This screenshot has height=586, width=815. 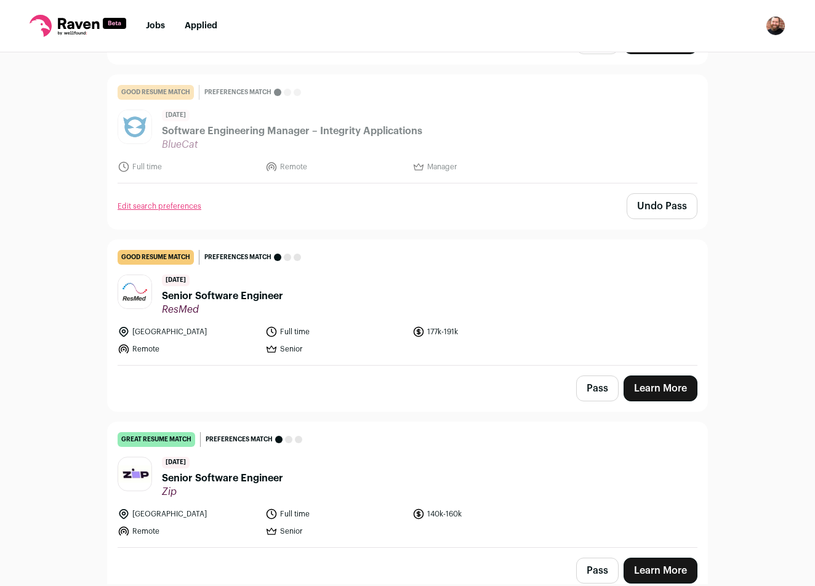 I want to click on img: a08b33c9c758145257cc5bc0d6fca2b1a011f9d3668b493ea41f44c8f182152e.png, so click(x=135, y=127).